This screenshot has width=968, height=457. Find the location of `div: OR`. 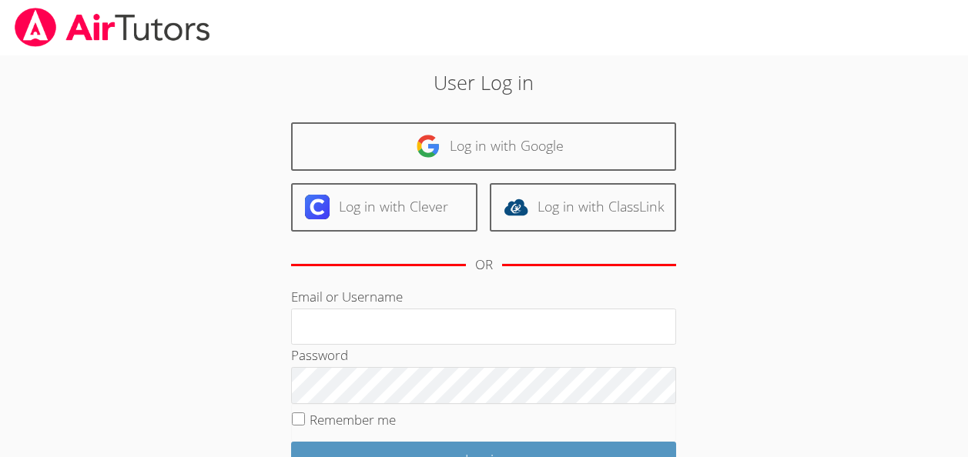

div: OR is located at coordinates (484, 265).